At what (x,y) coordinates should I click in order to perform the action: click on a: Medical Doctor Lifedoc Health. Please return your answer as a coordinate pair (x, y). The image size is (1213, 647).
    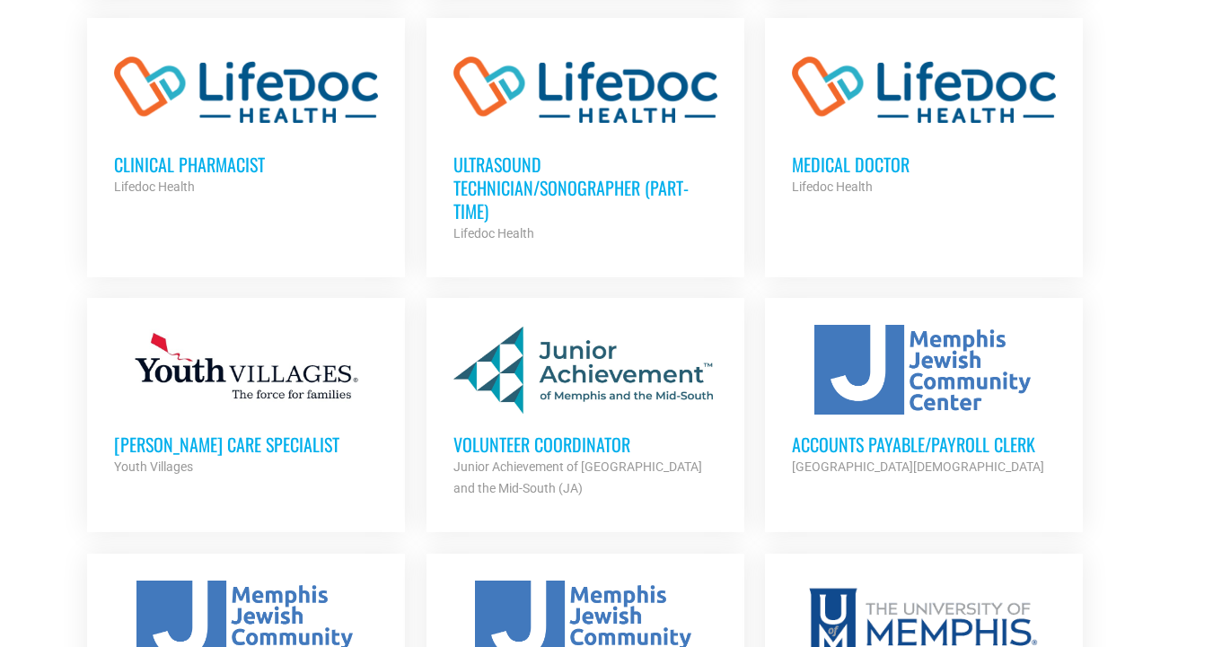
    Looking at the image, I should click on (924, 121).